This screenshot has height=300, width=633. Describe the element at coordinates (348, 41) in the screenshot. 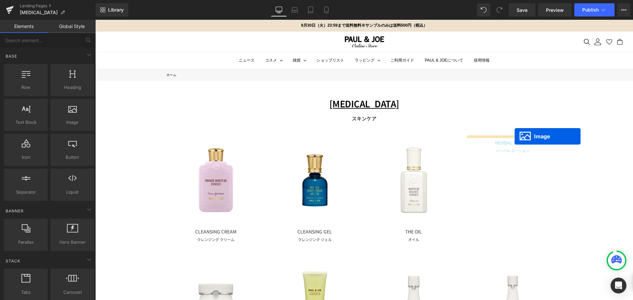

I see `a: PAUL & JOEについて` at that location.